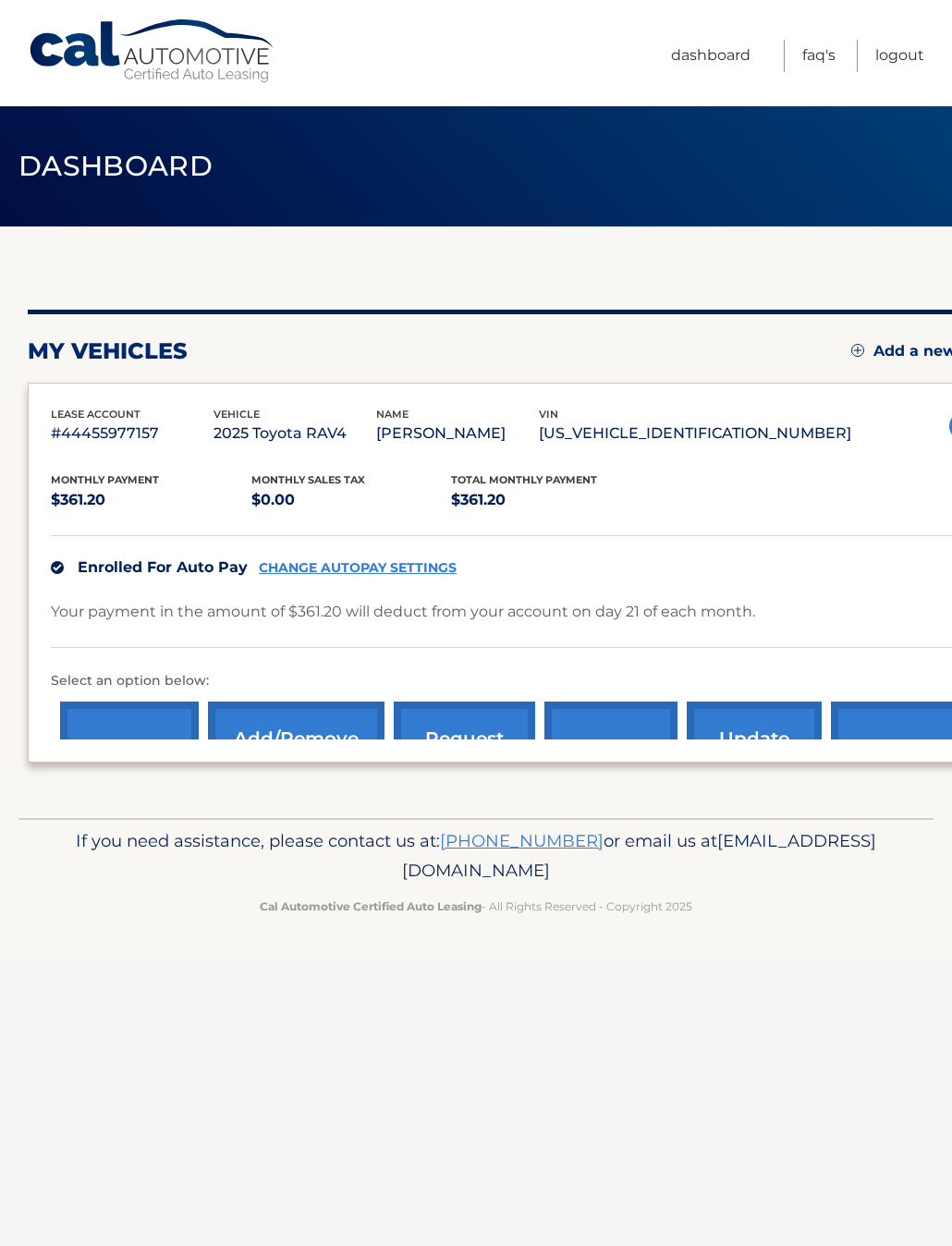 Image resolution: width=952 pixels, height=1246 pixels. What do you see at coordinates (105, 480) in the screenshot?
I see `span: Monthly Payment` at bounding box center [105, 480].